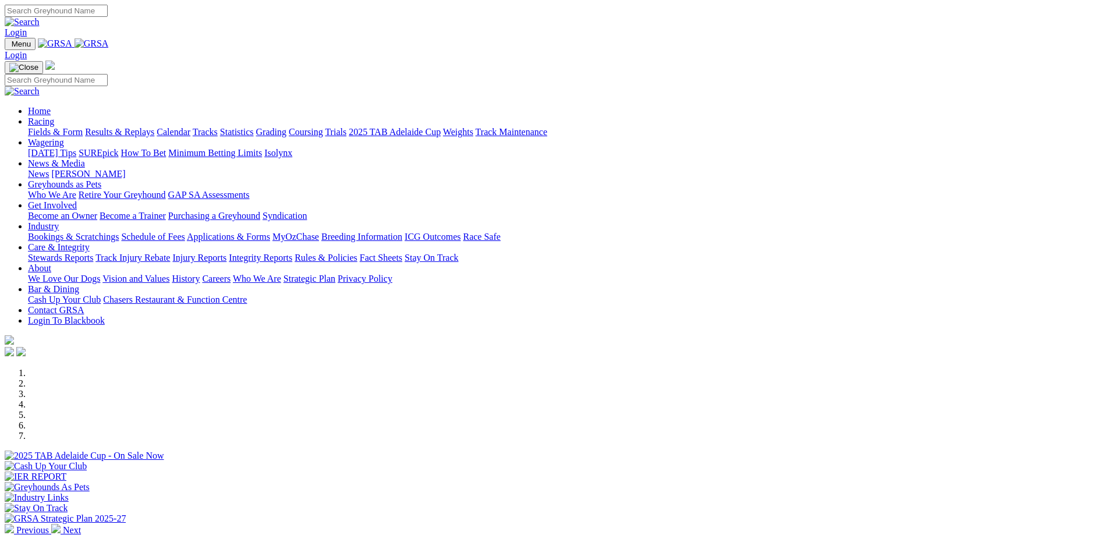 The height and width of the screenshot is (535, 1109). I want to click on a: SUREpick, so click(98, 152).